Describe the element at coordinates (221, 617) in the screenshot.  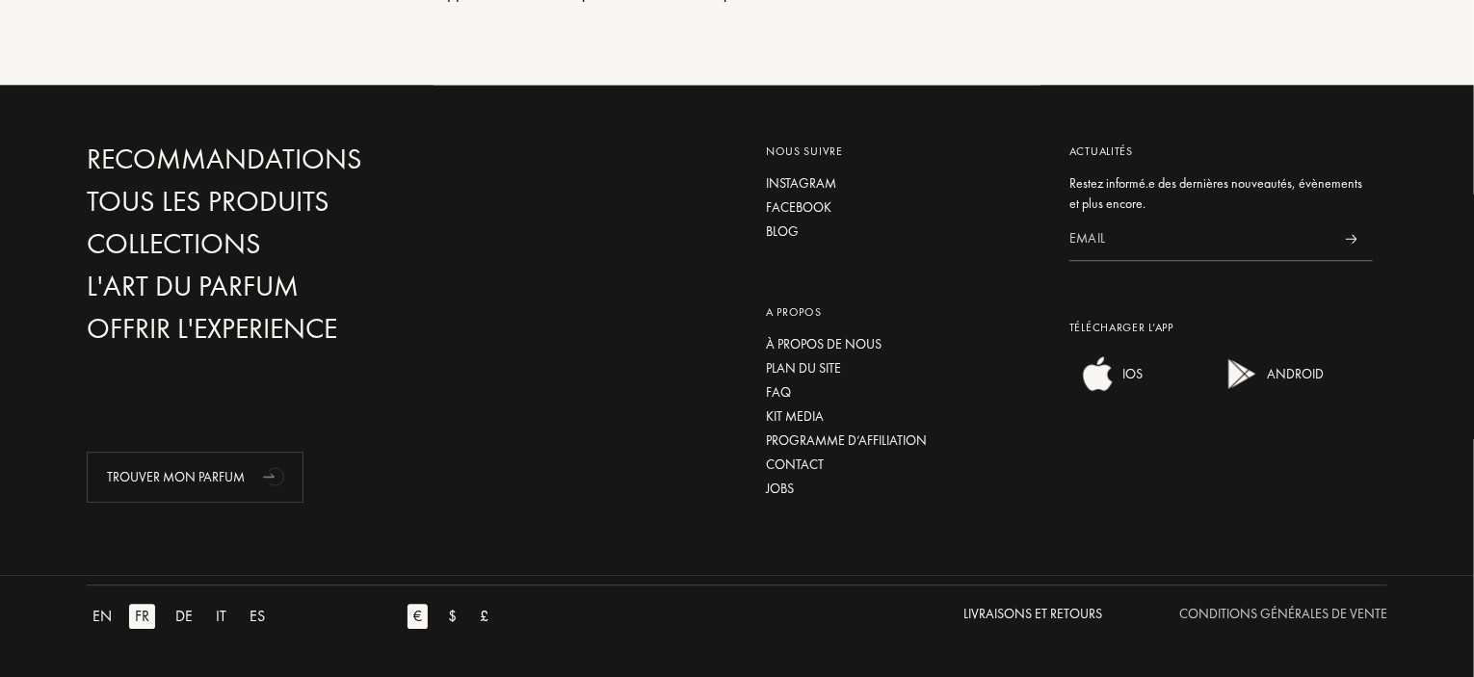
I see `div: IT` at that location.